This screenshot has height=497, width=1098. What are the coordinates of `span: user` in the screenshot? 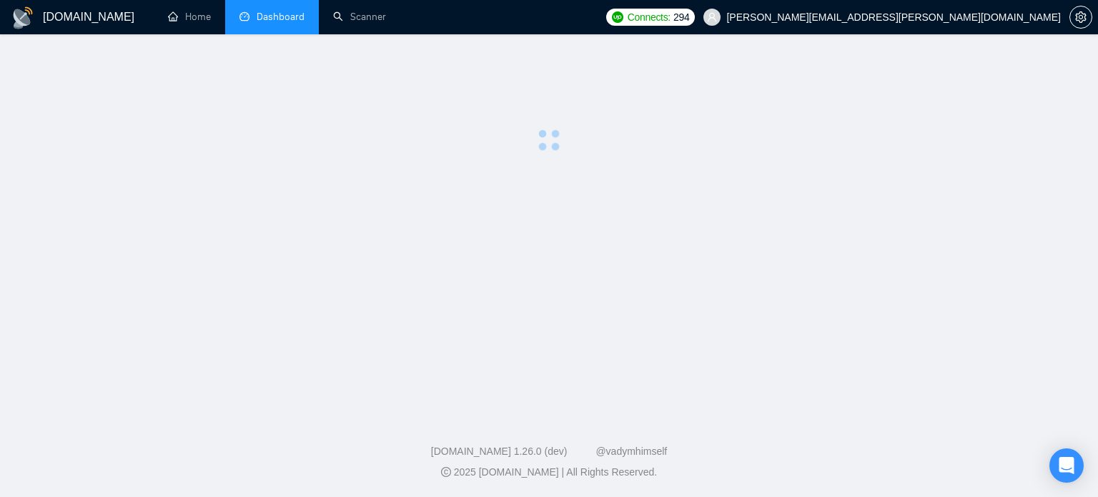 It's located at (712, 17).